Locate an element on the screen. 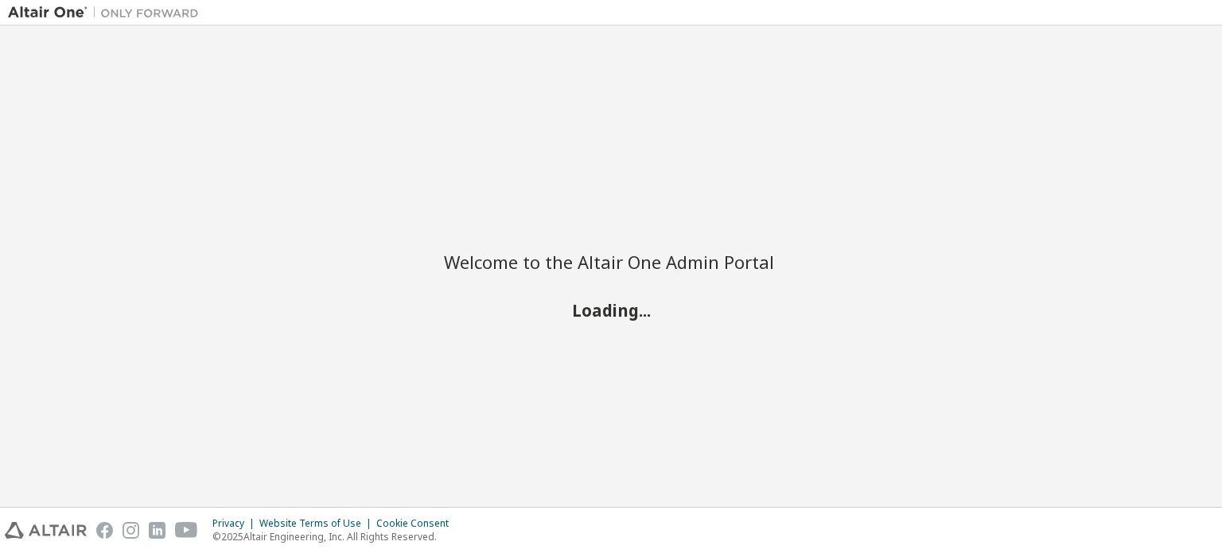 This screenshot has width=1222, height=553. img: instagram.svg is located at coordinates (130, 530).